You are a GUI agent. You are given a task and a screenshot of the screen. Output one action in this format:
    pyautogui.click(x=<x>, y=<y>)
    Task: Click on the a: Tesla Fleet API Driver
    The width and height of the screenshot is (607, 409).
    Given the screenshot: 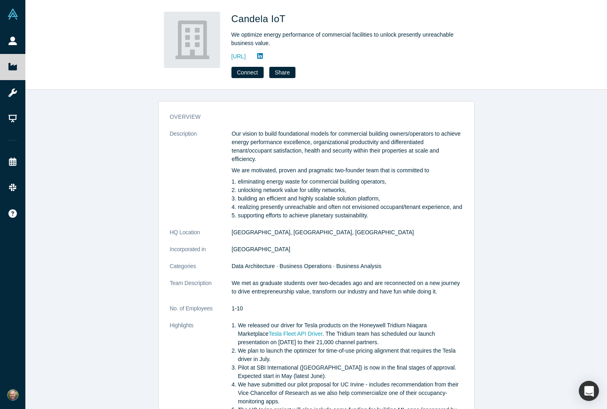 What is the action you would take?
    pyautogui.click(x=296, y=334)
    